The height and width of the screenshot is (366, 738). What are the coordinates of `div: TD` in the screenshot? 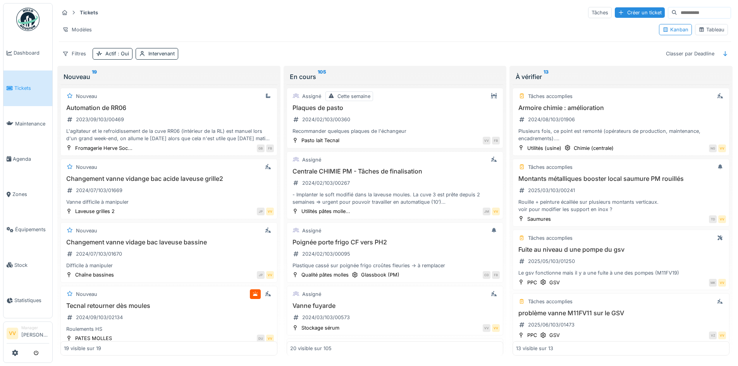 It's located at (713, 219).